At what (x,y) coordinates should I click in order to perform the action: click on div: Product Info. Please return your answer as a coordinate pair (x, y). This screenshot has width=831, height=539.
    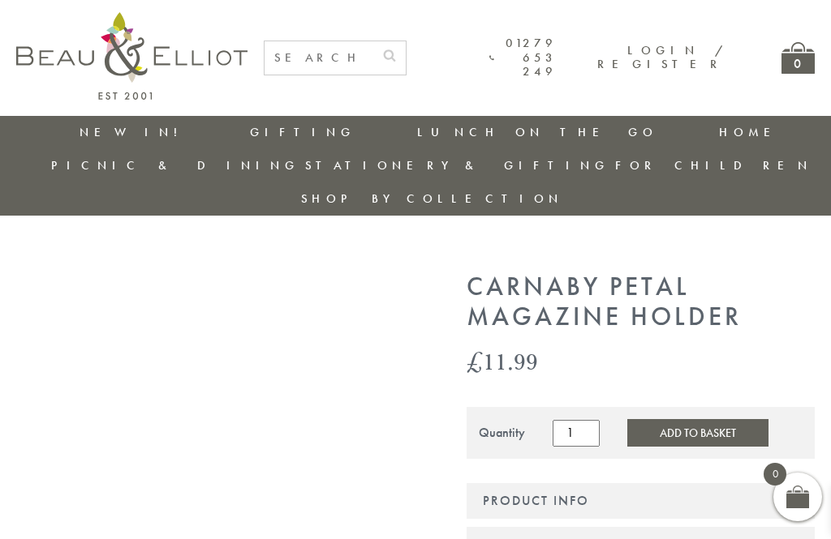
    Looking at the image, I should click on (640, 501).